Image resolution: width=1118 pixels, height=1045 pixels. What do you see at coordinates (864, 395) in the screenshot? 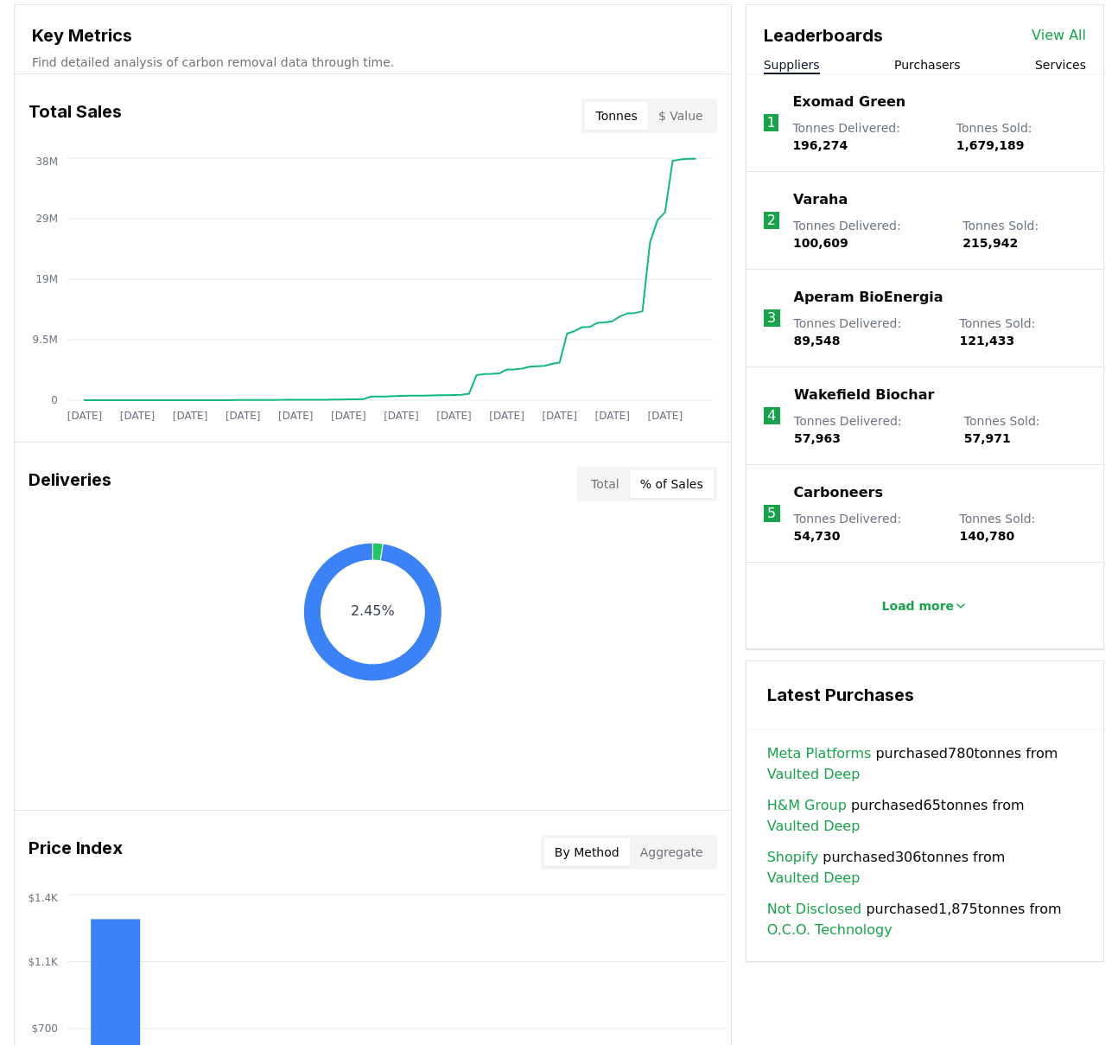
I see `a: Wakefield Biochar` at bounding box center [864, 395].